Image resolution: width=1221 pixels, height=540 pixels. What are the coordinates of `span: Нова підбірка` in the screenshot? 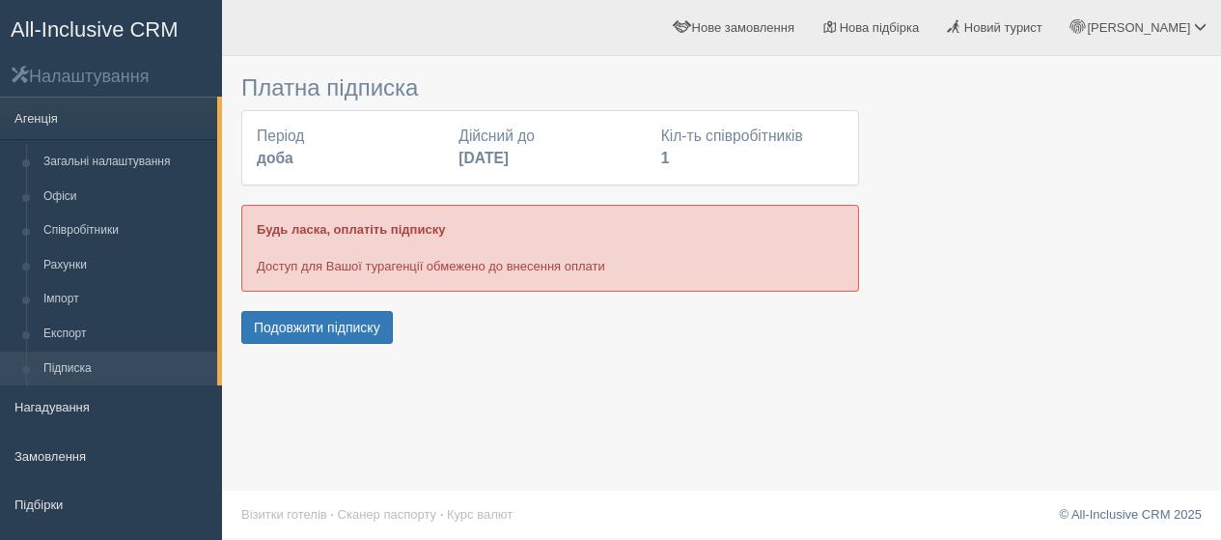 It's located at (880, 27).